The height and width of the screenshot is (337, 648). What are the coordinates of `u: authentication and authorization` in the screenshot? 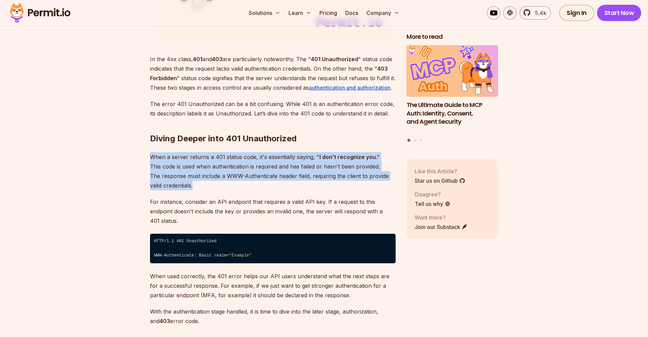 It's located at (349, 88).